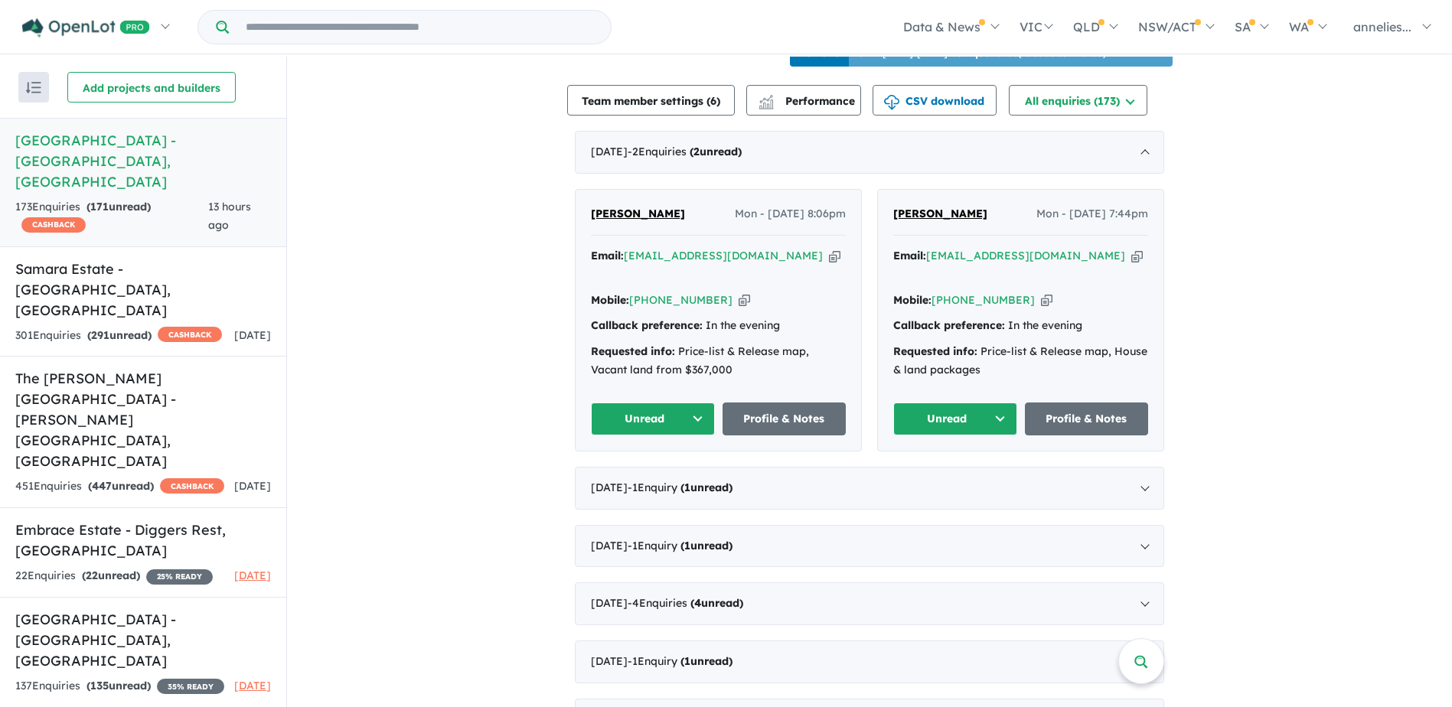 Image resolution: width=1452 pixels, height=707 pixels. Describe the element at coordinates (696, 152) in the screenshot. I see `span: 2` at that location.